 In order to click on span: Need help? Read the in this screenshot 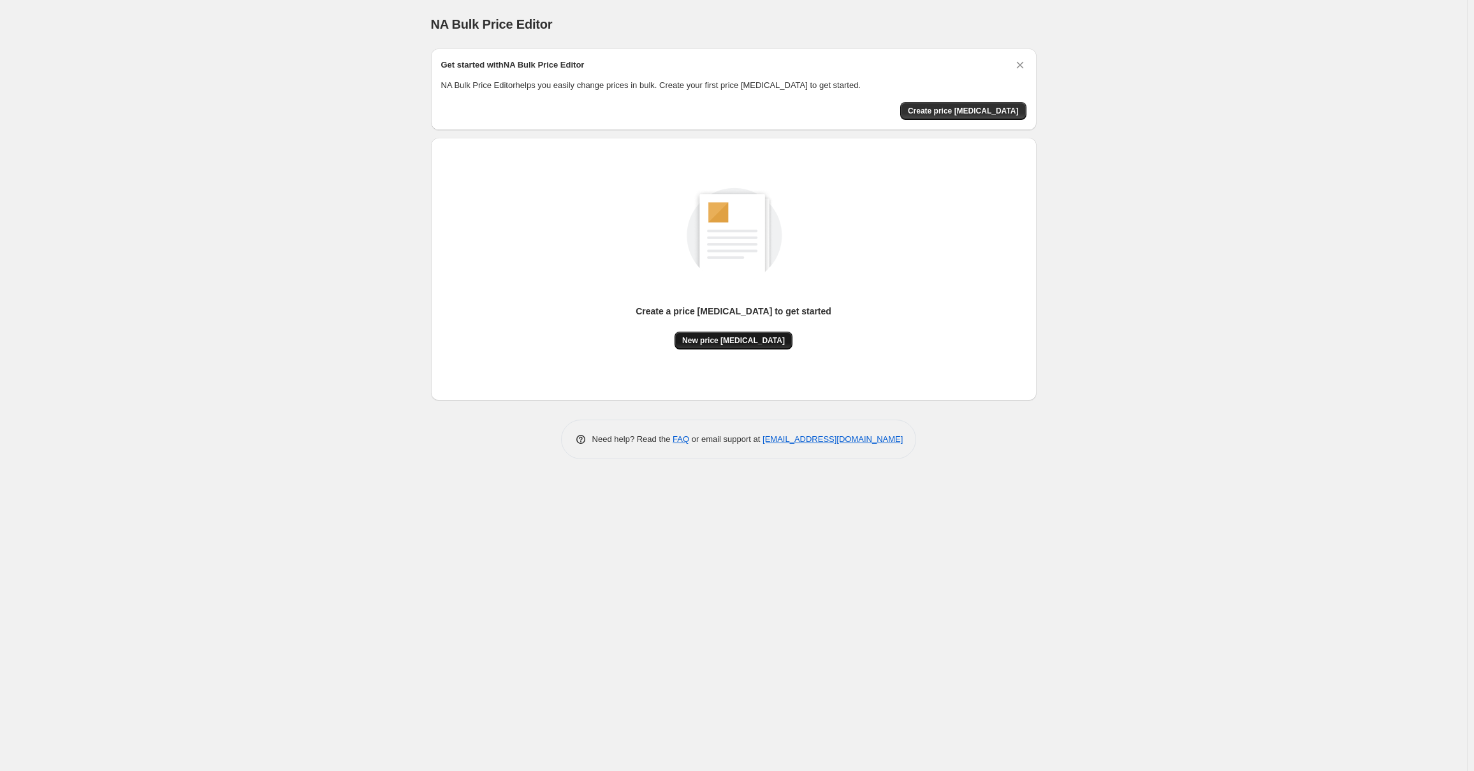, I will do `click(632, 439)`.